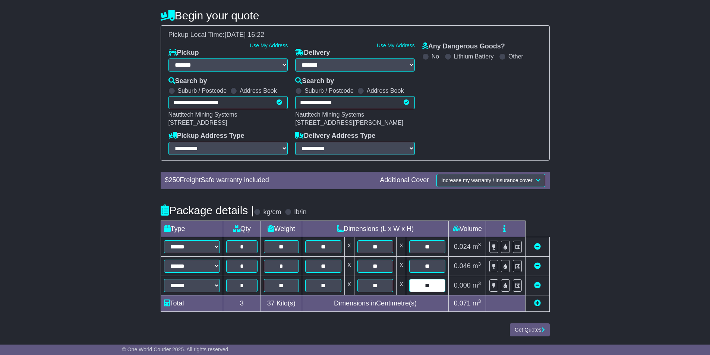 Image resolution: width=710 pixels, height=355 pixels. Describe the element at coordinates (490, 180) in the screenshot. I see `button: Increase my warranty / insurance cover` at that location.